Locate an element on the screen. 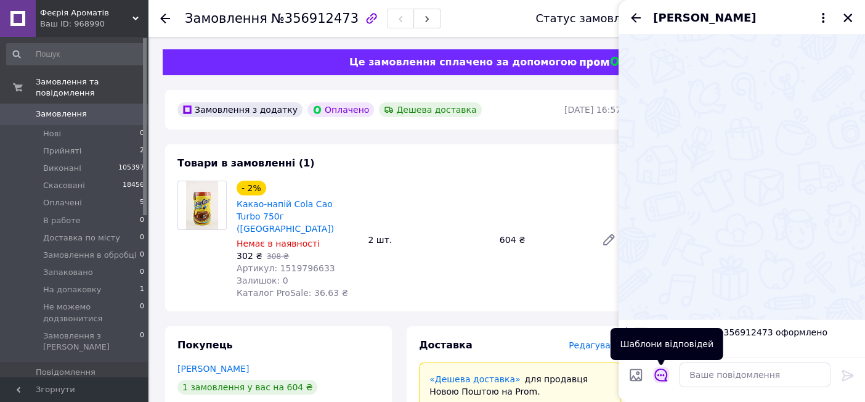 The width and height of the screenshot is (865, 402). img: evopay logo is located at coordinates (617, 62).